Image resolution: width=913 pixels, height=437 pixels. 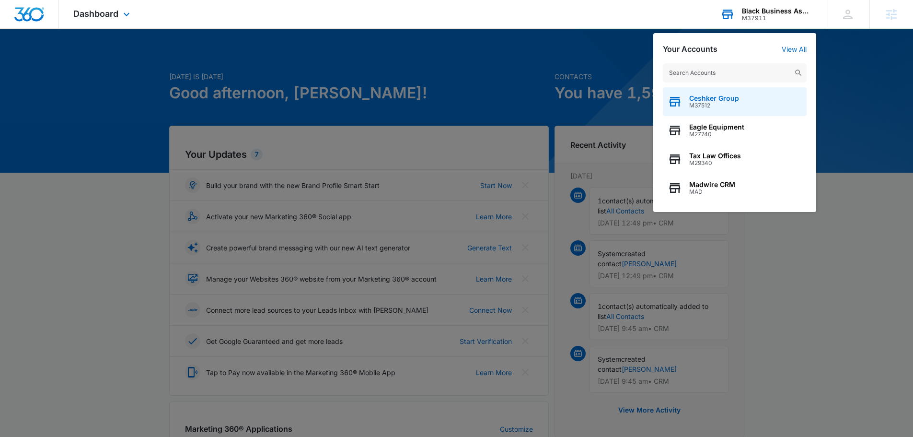 I want to click on span: Madwire CRM, so click(x=712, y=184).